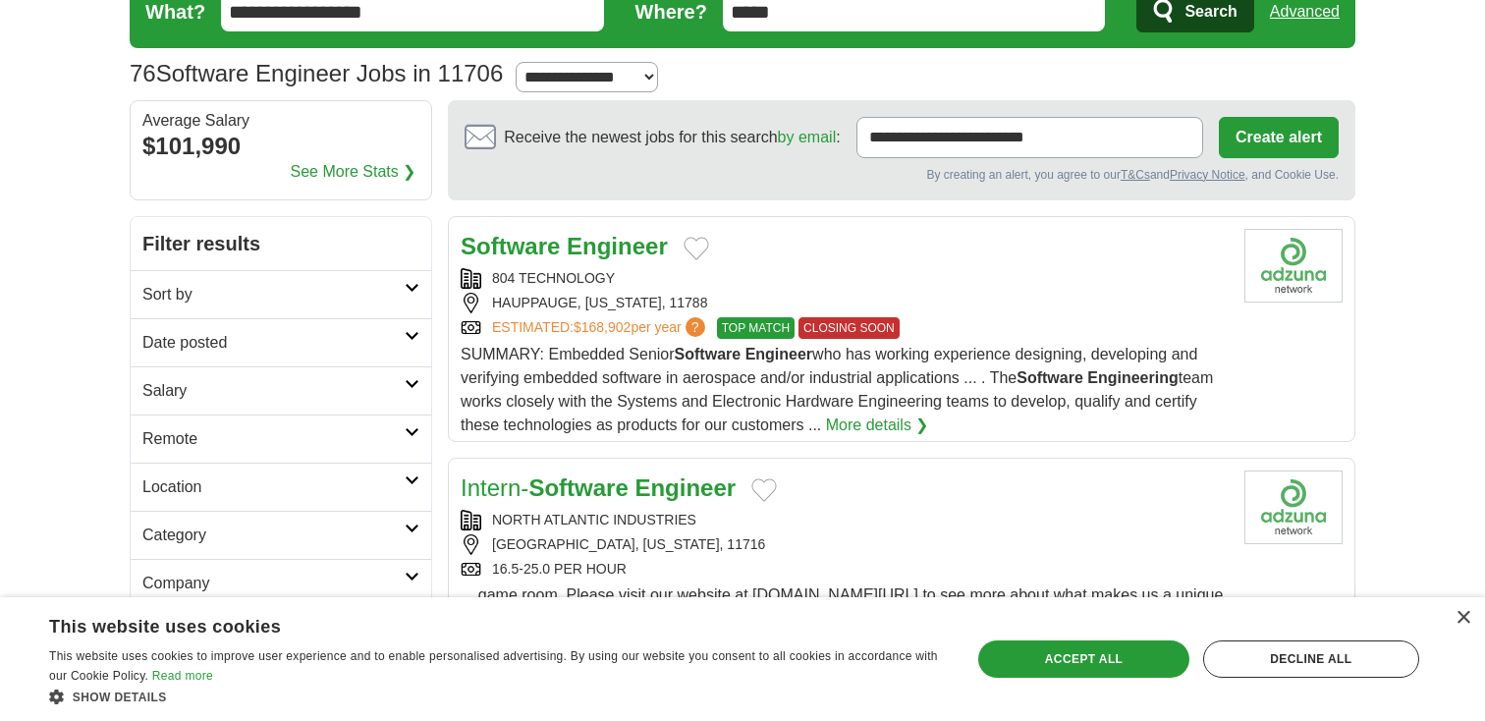 The width and height of the screenshot is (1485, 721). I want to click on h1: Software Engineer Jobs in 11706, so click(316, 73).